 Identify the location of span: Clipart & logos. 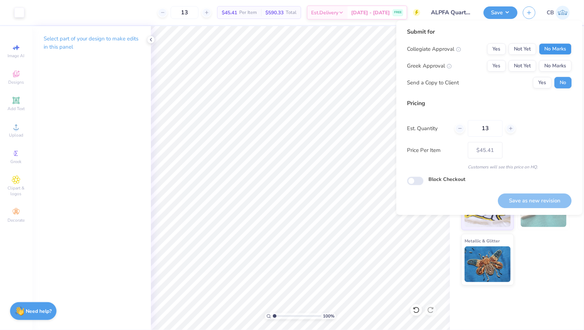
(16, 191).